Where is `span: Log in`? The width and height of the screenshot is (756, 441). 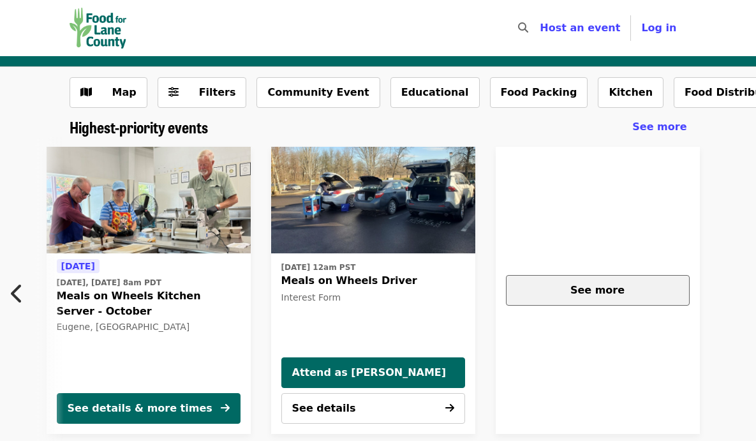
span: Log in is located at coordinates (658, 27).